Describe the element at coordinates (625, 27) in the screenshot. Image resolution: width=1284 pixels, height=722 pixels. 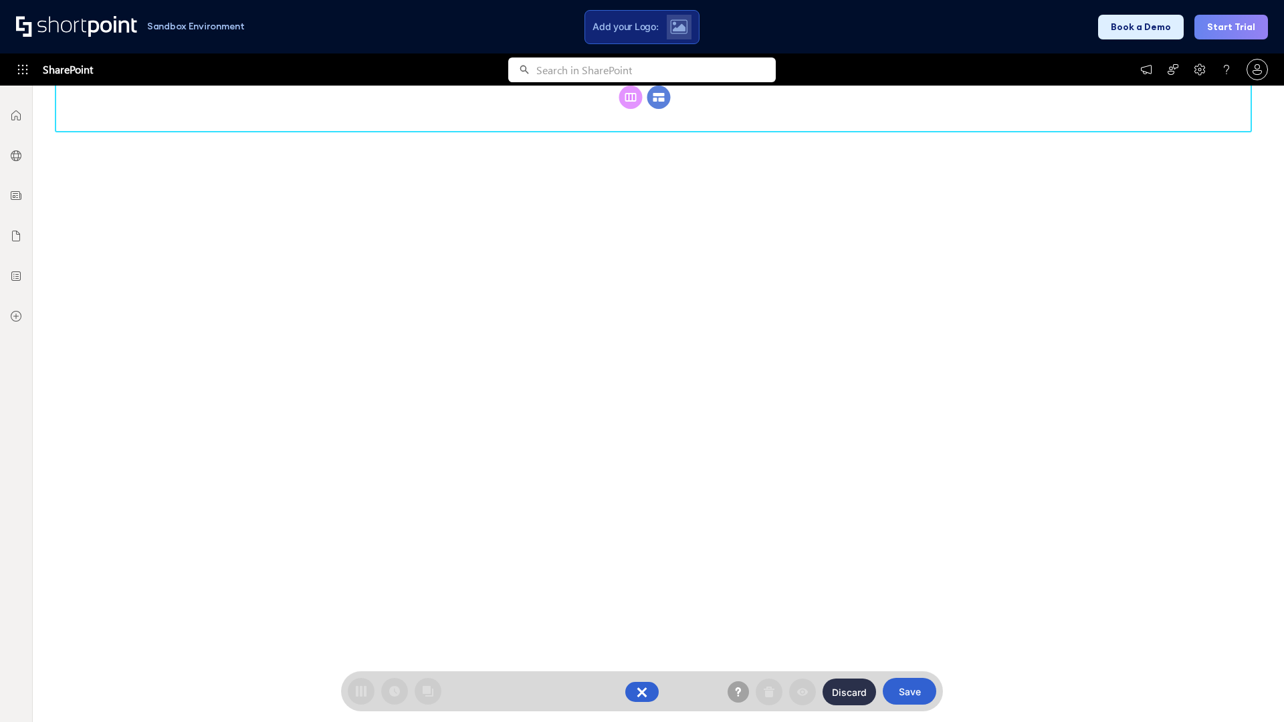
I see `span: Add your Logo:` at that location.